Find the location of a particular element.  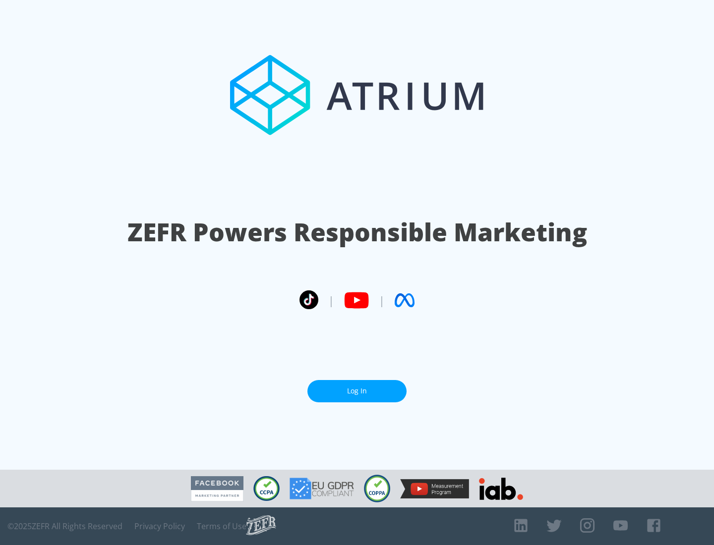

a: Log In is located at coordinates (357, 391).